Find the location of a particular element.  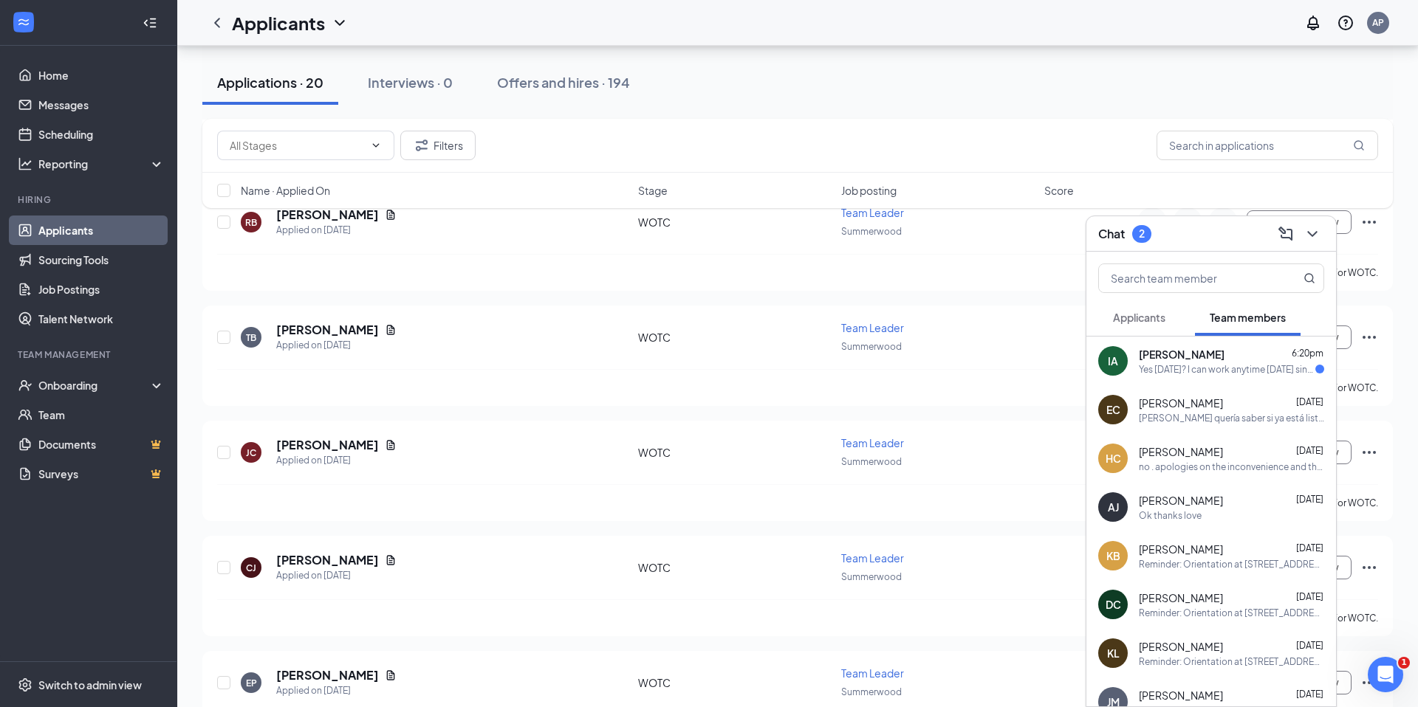

div: CJ is located at coordinates (251, 568).